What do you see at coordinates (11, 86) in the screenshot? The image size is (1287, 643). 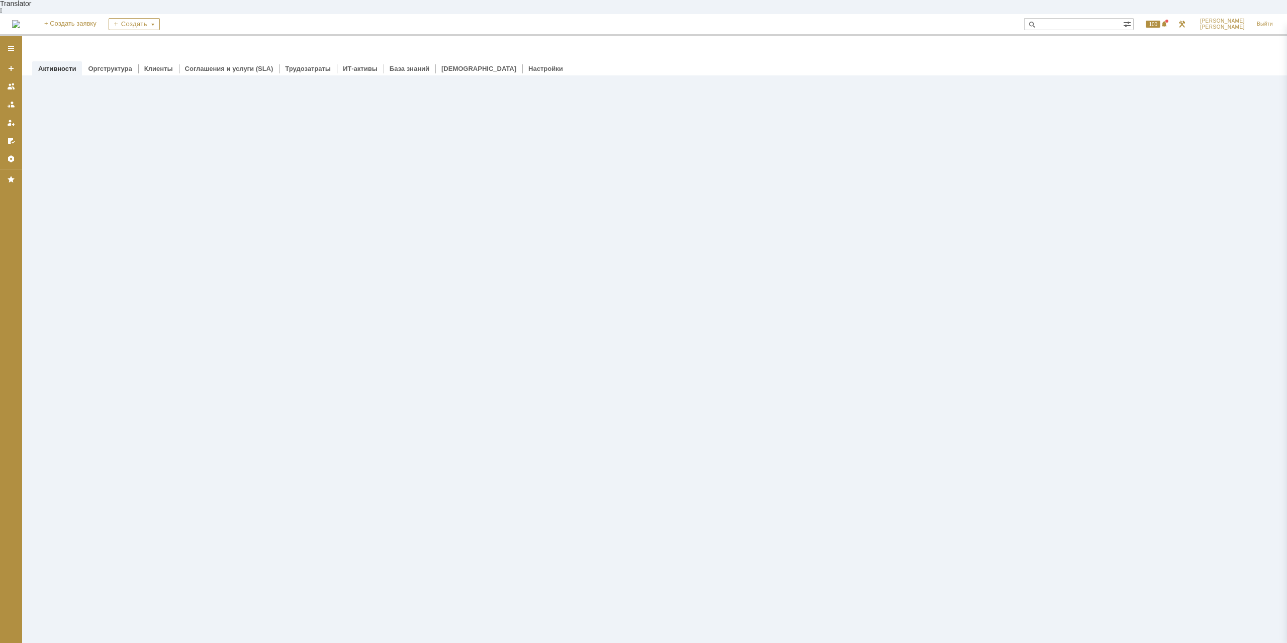 I see `a: Заявки на командах` at bounding box center [11, 86].